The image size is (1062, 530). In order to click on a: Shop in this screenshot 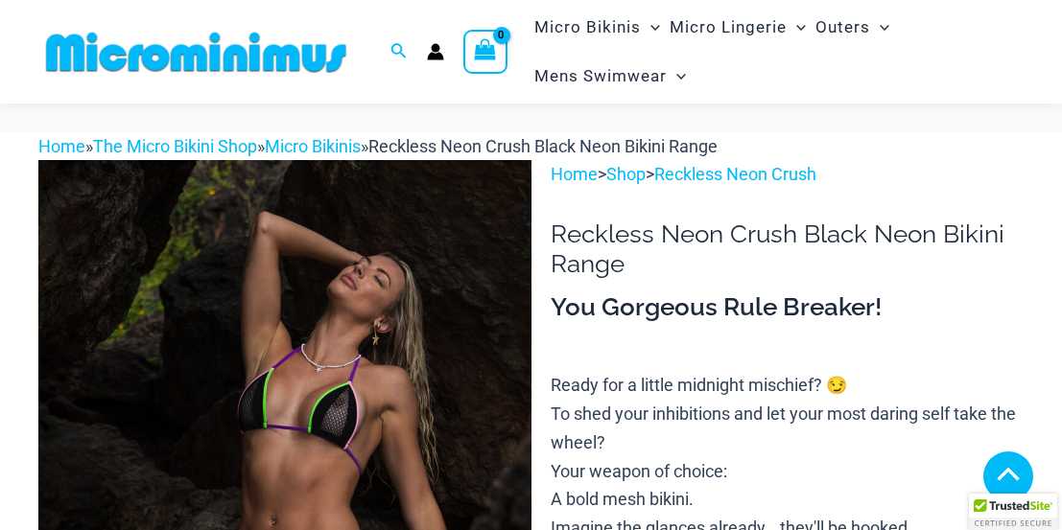, I will do `click(625, 174)`.